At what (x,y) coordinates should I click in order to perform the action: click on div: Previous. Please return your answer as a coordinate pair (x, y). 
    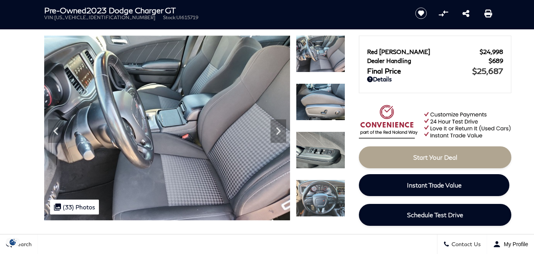
    Looking at the image, I should click on (56, 131).